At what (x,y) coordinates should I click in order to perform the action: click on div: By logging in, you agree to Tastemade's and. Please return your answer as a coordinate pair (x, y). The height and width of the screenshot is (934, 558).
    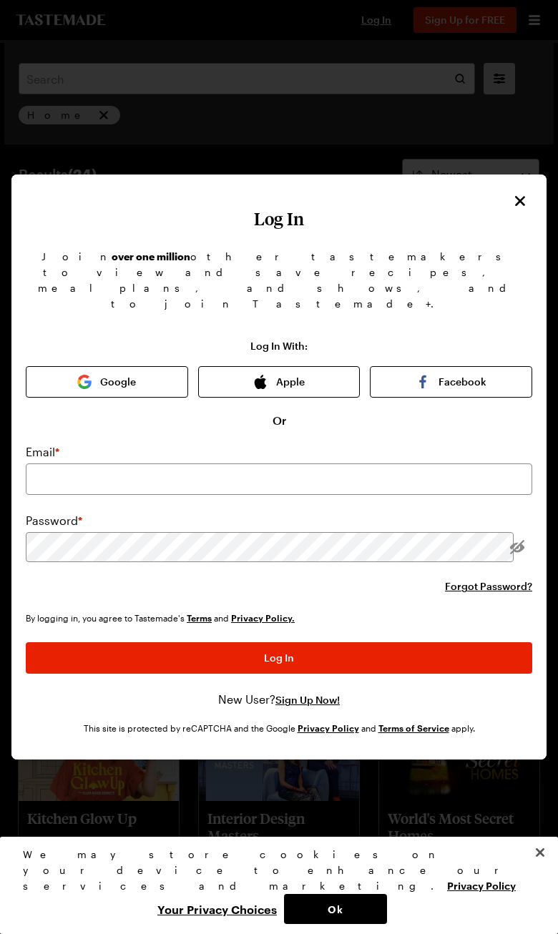
    Looking at the image, I should click on (279, 618).